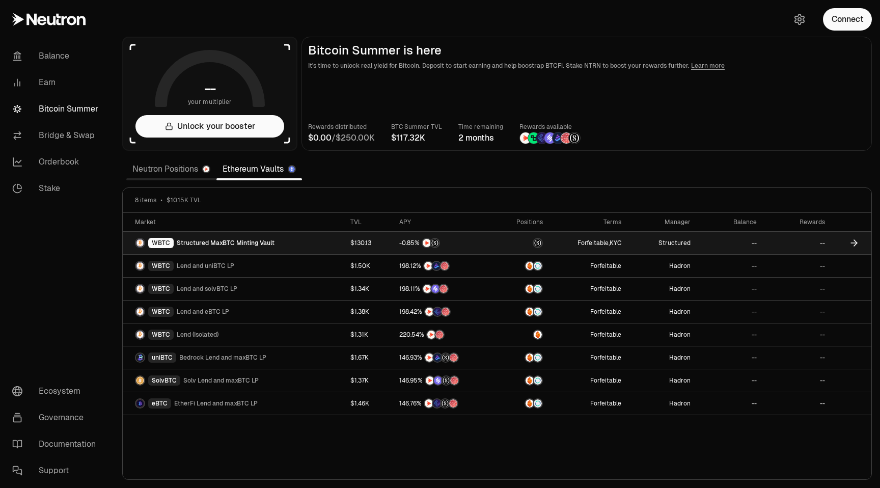  What do you see at coordinates (57, 391) in the screenshot?
I see `a: Ecosystem` at bounding box center [57, 391].